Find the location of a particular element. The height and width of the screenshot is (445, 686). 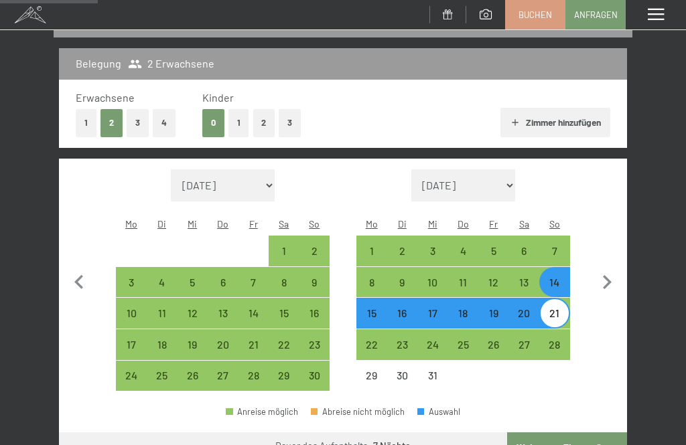

button: 4 is located at coordinates (164, 123).